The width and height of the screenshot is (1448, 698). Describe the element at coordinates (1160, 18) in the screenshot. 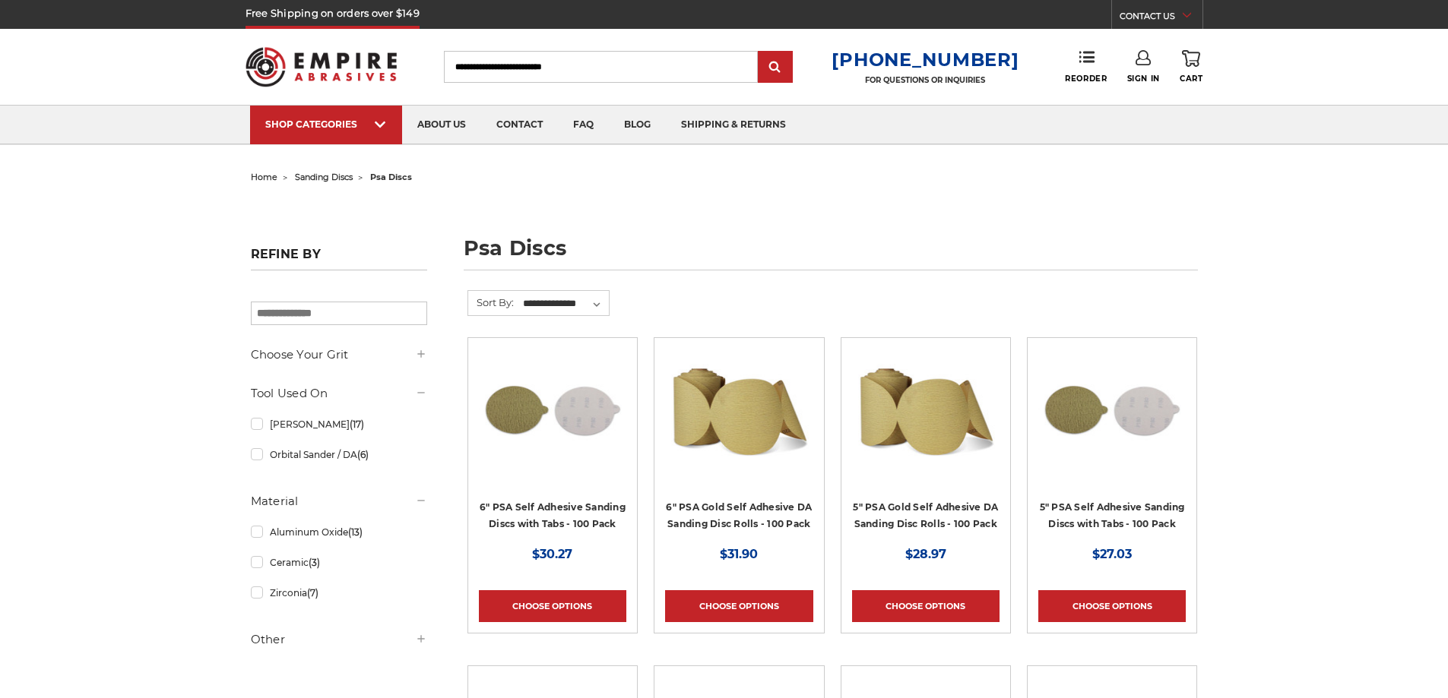

I see `a: CONTACT US` at that location.